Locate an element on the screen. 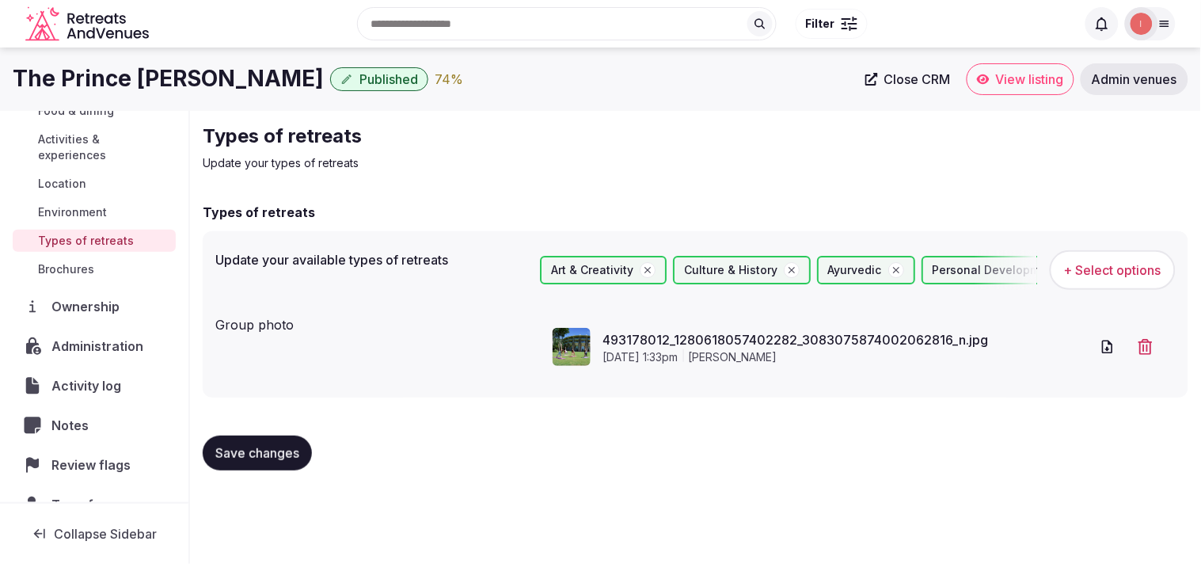 The height and width of the screenshot is (564, 1201). span: Food & dining is located at coordinates (76, 111).